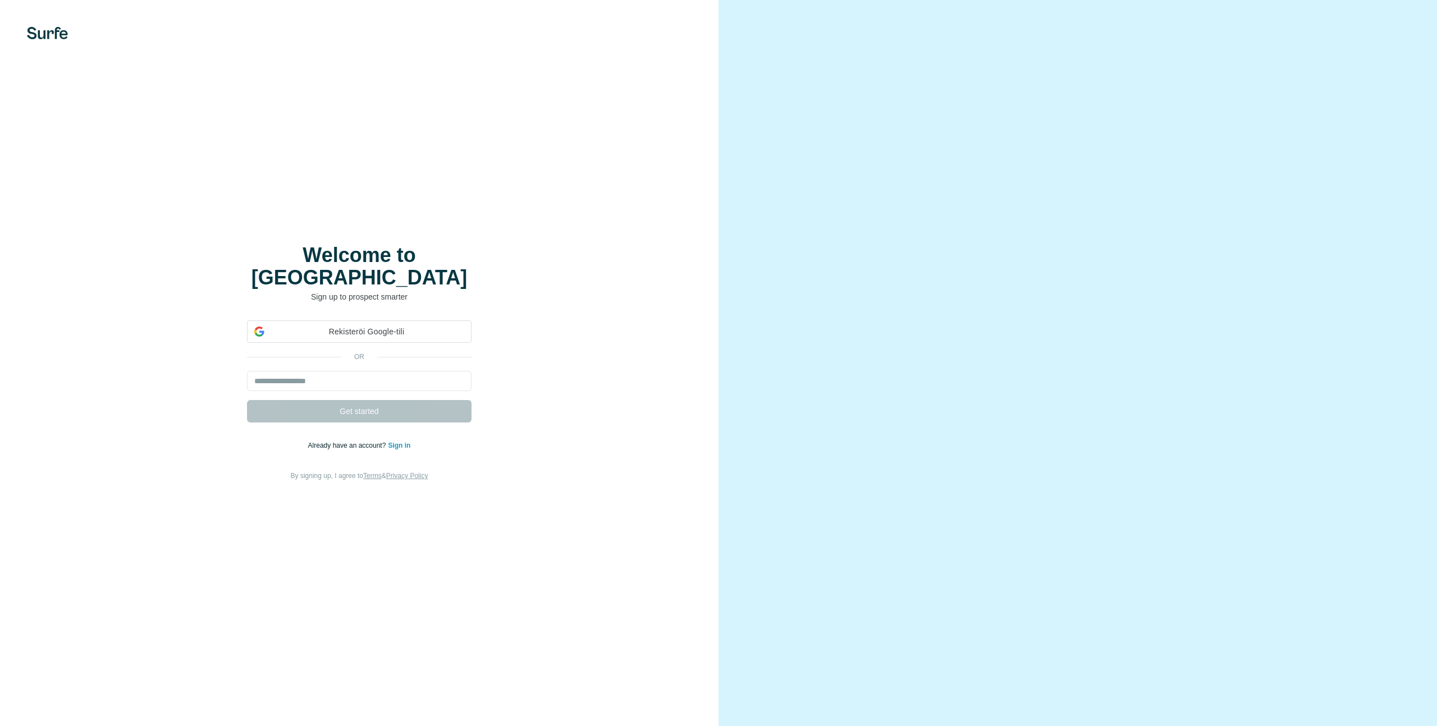 This screenshot has width=1437, height=726. Describe the element at coordinates (407, 476) in the screenshot. I see `a: Privacy Policy` at that location.